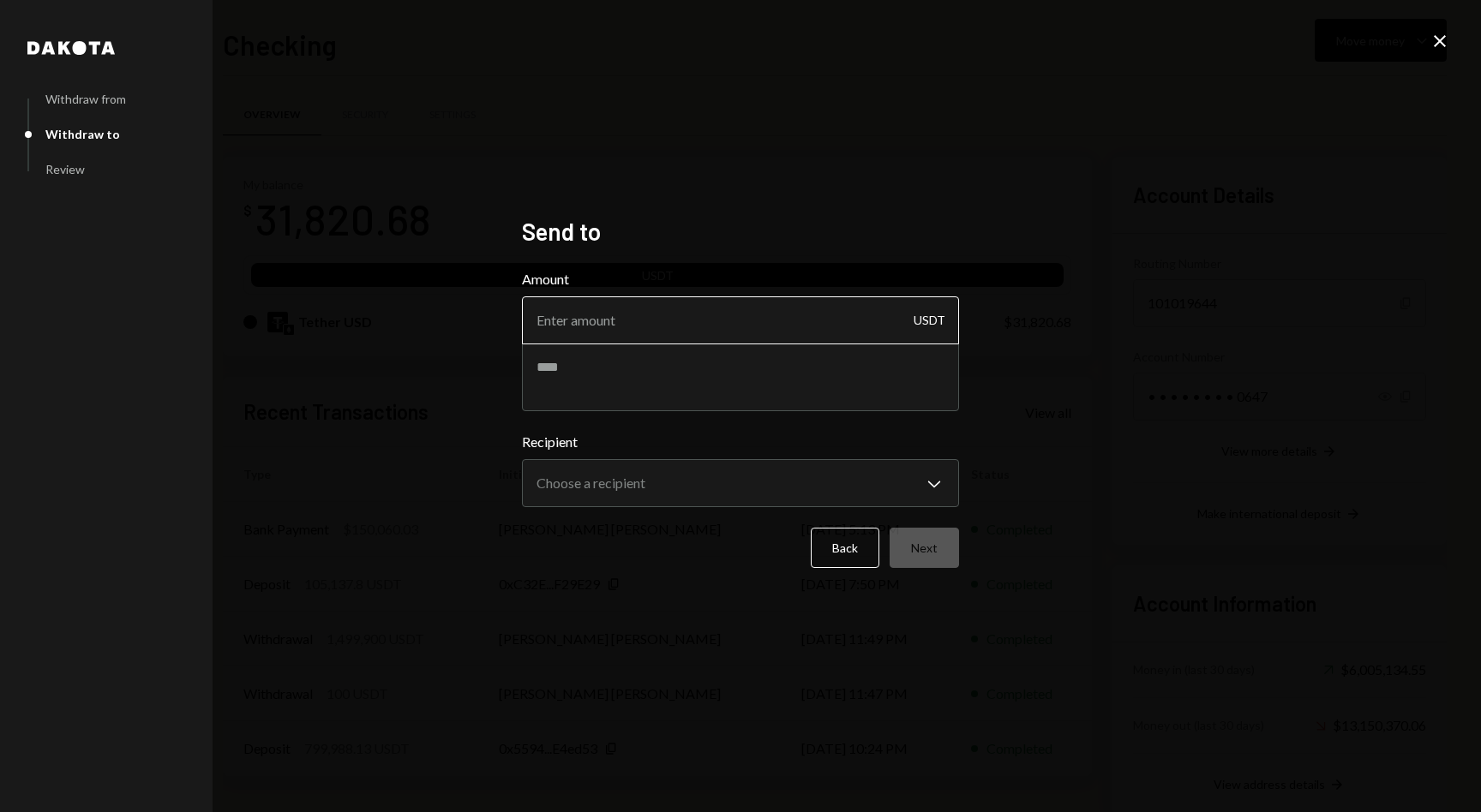 The image size is (1481, 812). I want to click on label: Recipient, so click(740, 442).